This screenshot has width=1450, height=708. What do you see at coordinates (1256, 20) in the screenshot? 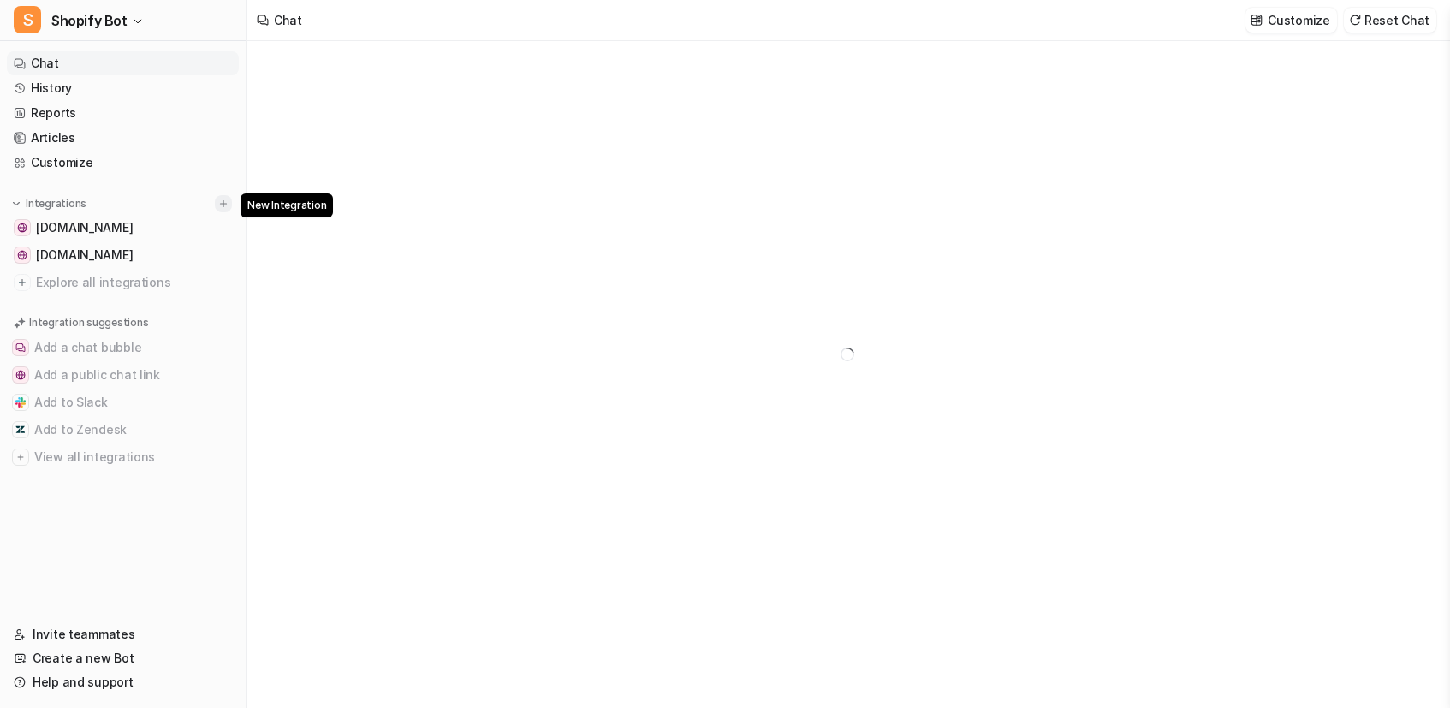
I see `img: customize` at bounding box center [1256, 20].